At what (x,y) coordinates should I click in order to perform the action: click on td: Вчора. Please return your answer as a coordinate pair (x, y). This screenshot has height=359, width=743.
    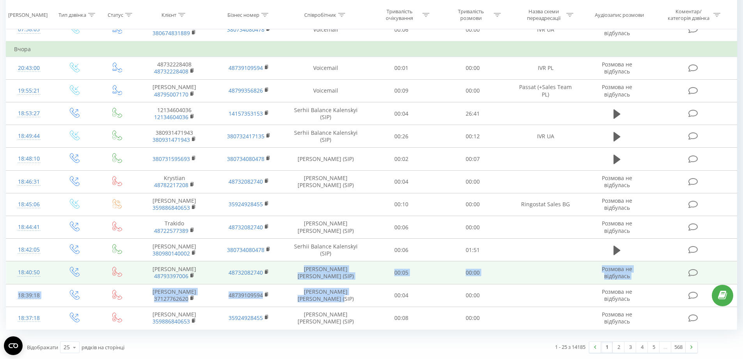
    Looking at the image, I should click on (372, 49).